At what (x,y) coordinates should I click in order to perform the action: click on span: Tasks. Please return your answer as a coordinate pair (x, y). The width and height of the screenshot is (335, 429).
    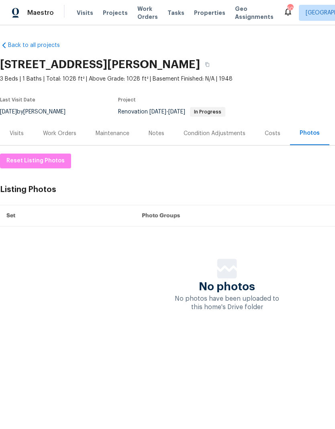
    Looking at the image, I should click on (176, 13).